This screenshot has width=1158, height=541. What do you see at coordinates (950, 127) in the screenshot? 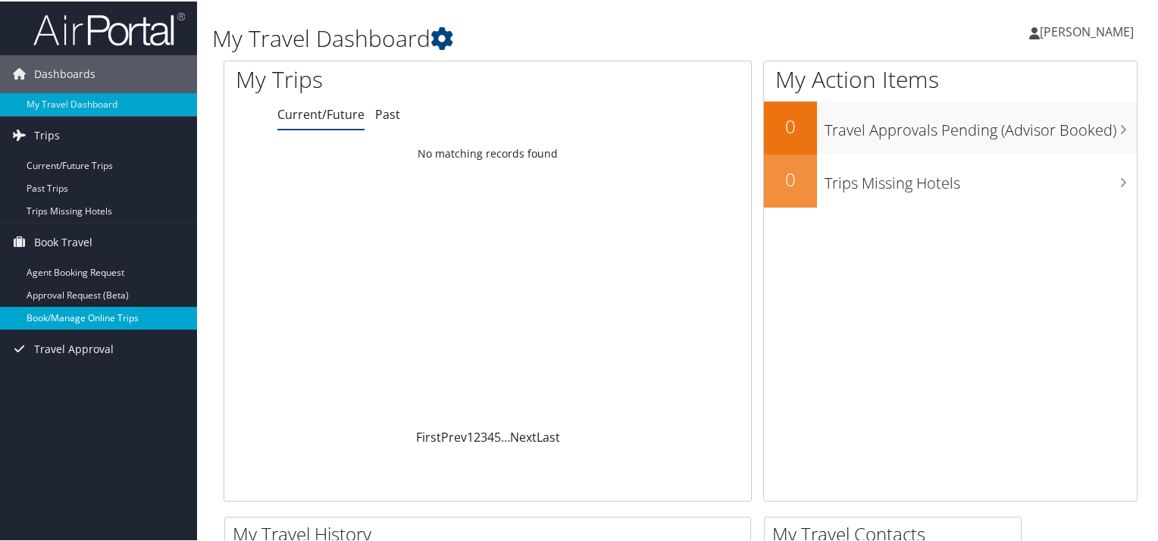
I see `a: 0Travel Approvals Pending (Advisor Booked)` at bounding box center [950, 127].